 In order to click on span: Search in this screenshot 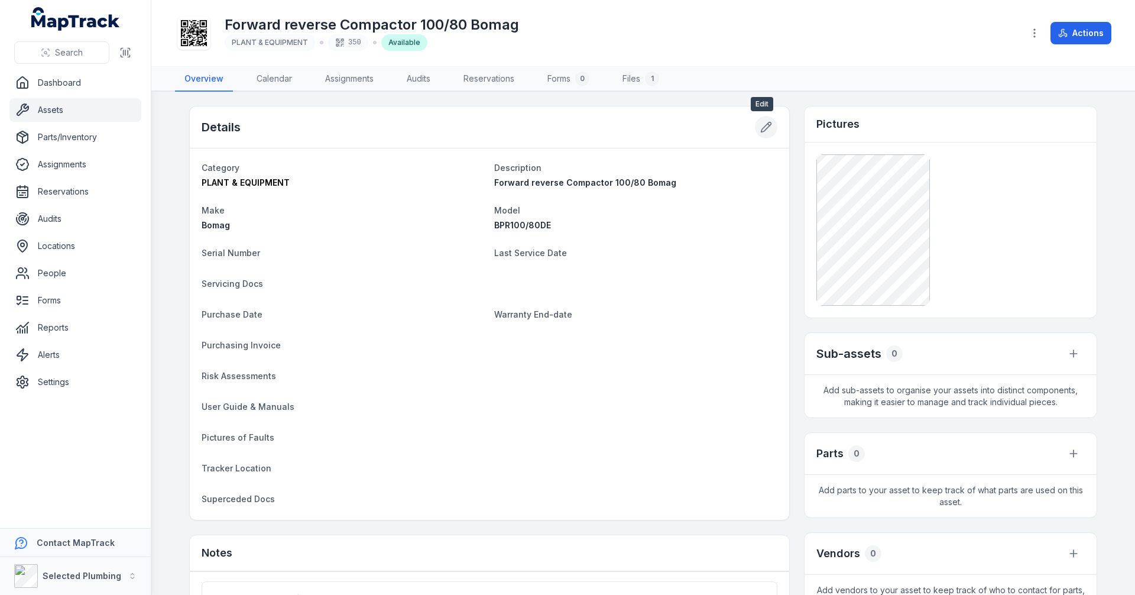, I will do `click(69, 53)`.